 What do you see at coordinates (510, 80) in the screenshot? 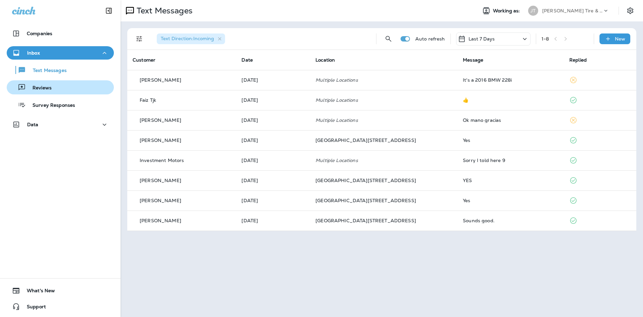
I see `div: It's a 2016 BMW 228i` at bounding box center [510, 80].